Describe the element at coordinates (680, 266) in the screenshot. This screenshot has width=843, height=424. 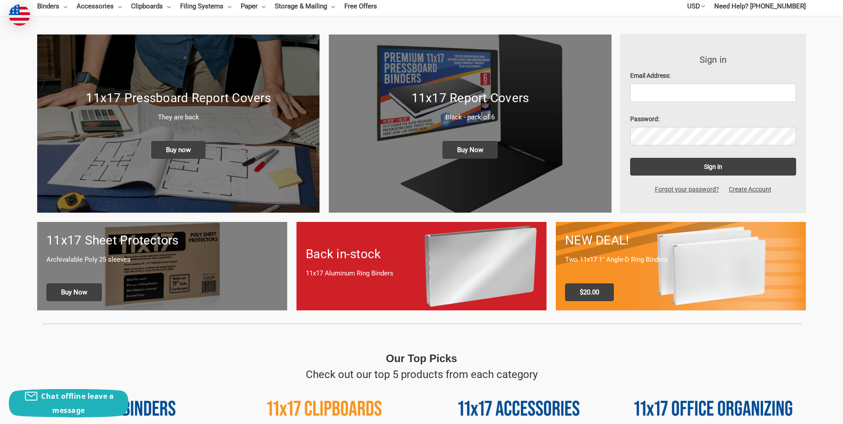
I see `a: 11x17 Binder 2-pack only $20.00 NEW DEAL! Two 11x17 1" Angle-D Ring Binders $20.00` at that location.